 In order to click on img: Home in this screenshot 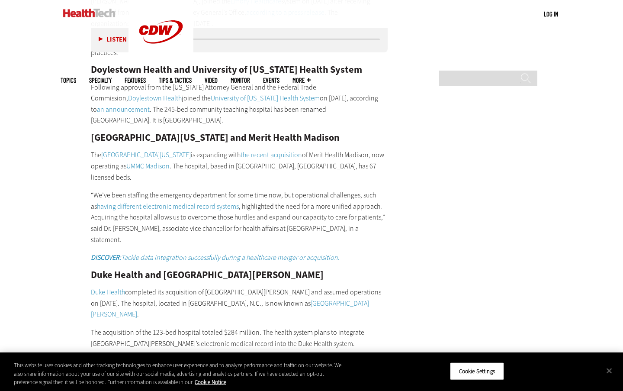, I will do `click(89, 13)`.